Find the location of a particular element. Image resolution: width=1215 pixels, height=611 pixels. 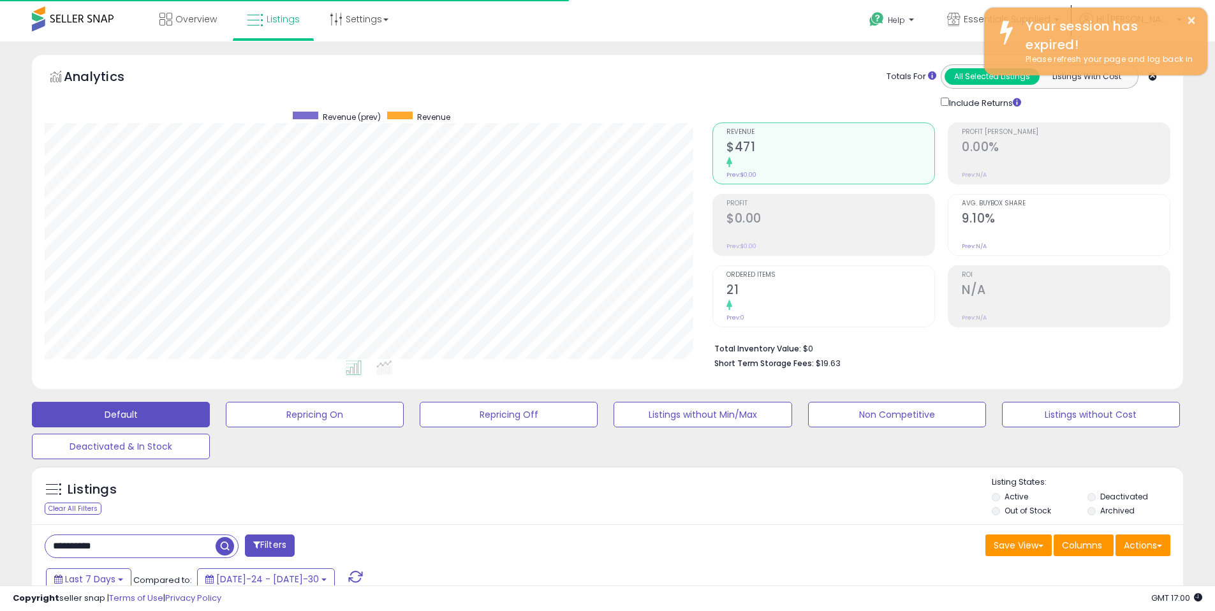

small: Prev: 0 is located at coordinates (735, 318).